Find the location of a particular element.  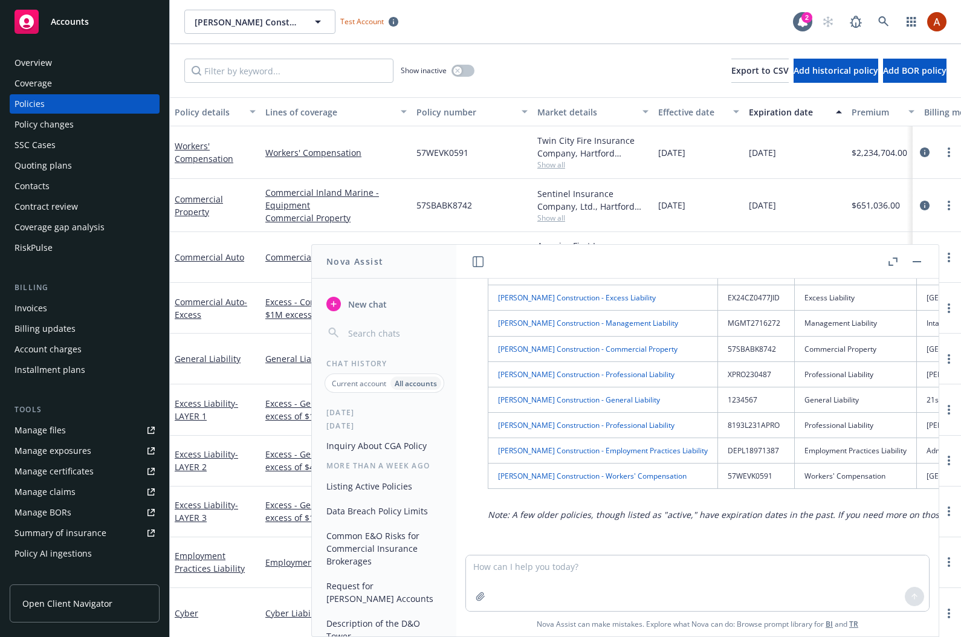

a: Contacts is located at coordinates (85, 186).